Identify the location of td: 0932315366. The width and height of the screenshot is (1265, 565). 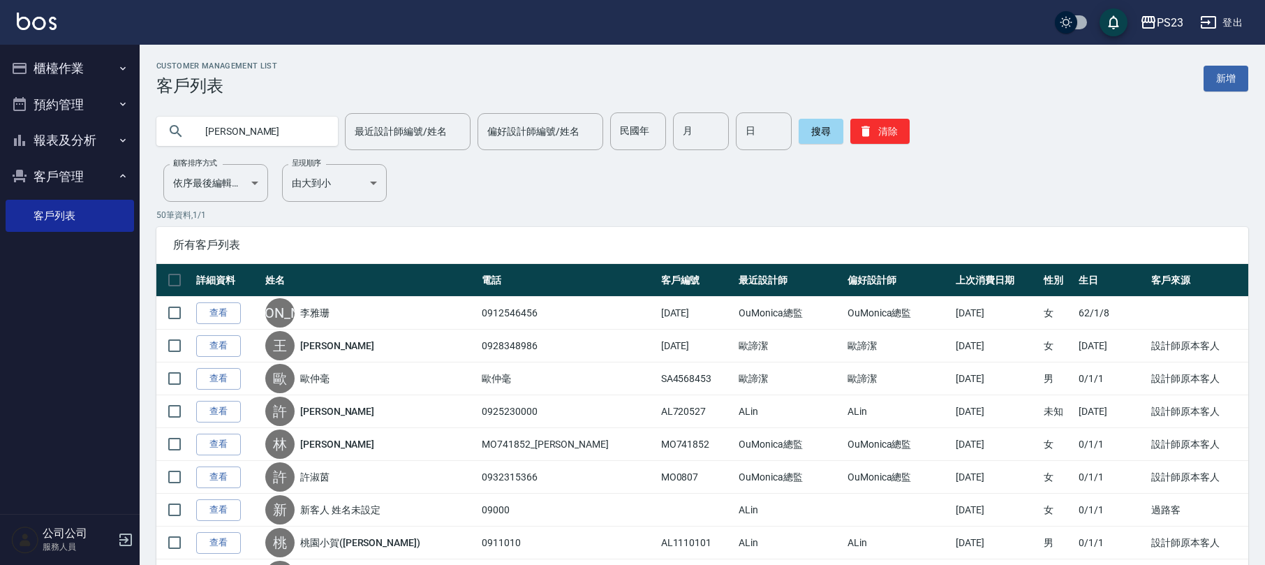
(568, 477).